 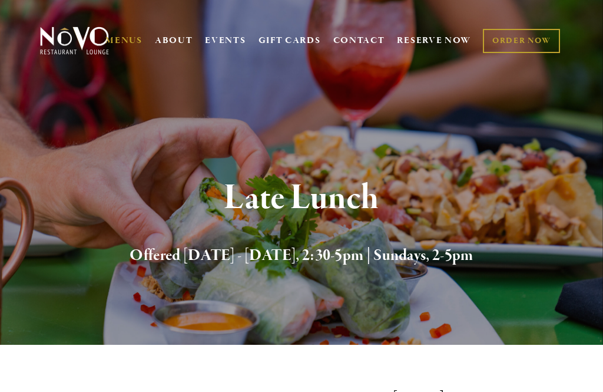 What do you see at coordinates (174, 41) in the screenshot?
I see `a: ABOUT` at bounding box center [174, 41].